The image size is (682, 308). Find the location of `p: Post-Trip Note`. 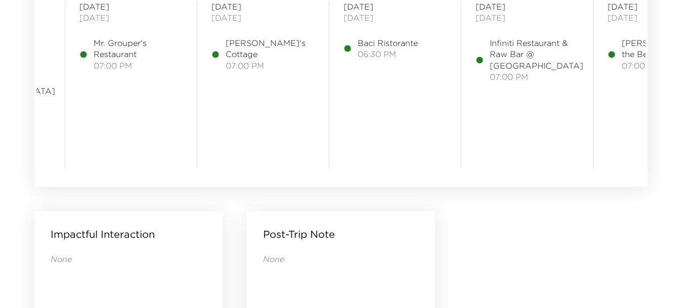

p: Post-Trip Note is located at coordinates (299, 235).